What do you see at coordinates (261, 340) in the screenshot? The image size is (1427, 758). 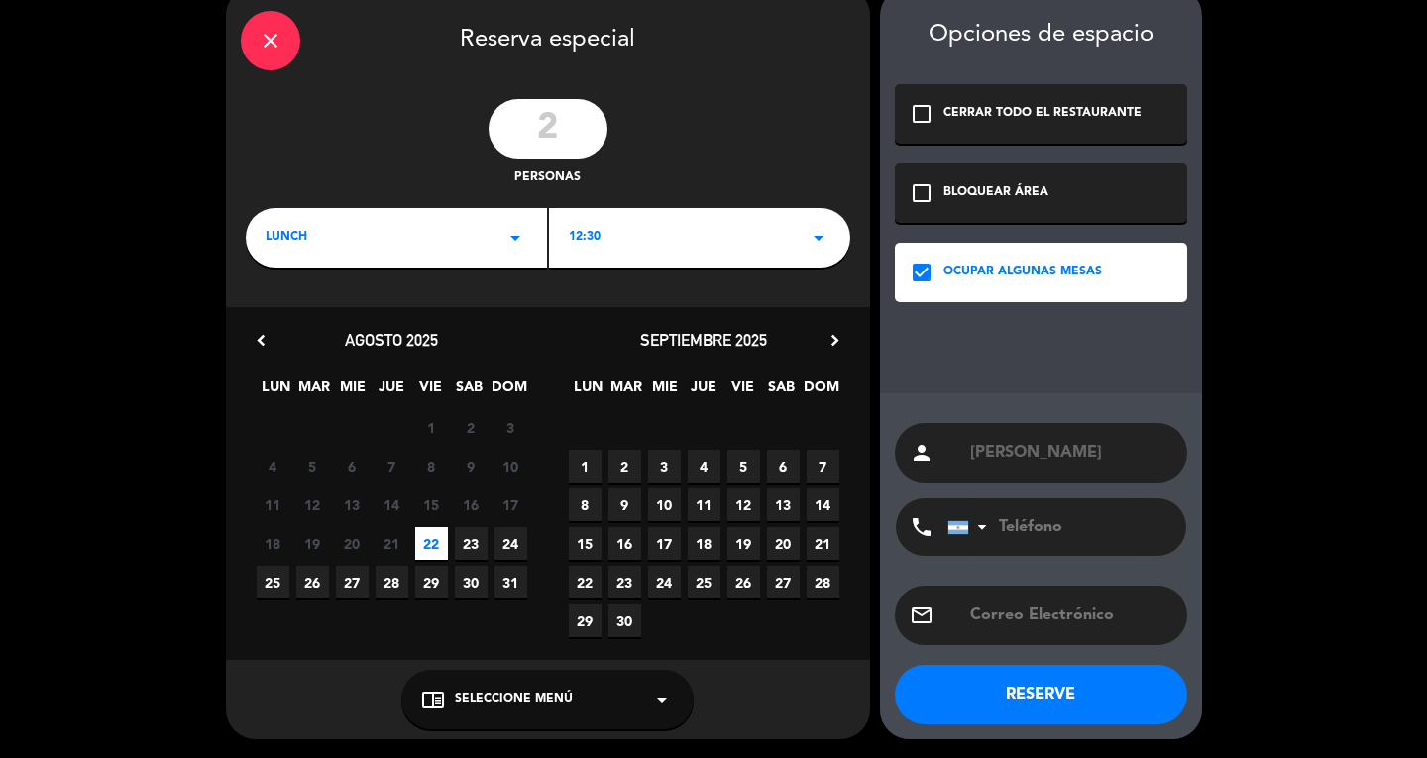 I see `i: chevron_left` at bounding box center [261, 340].